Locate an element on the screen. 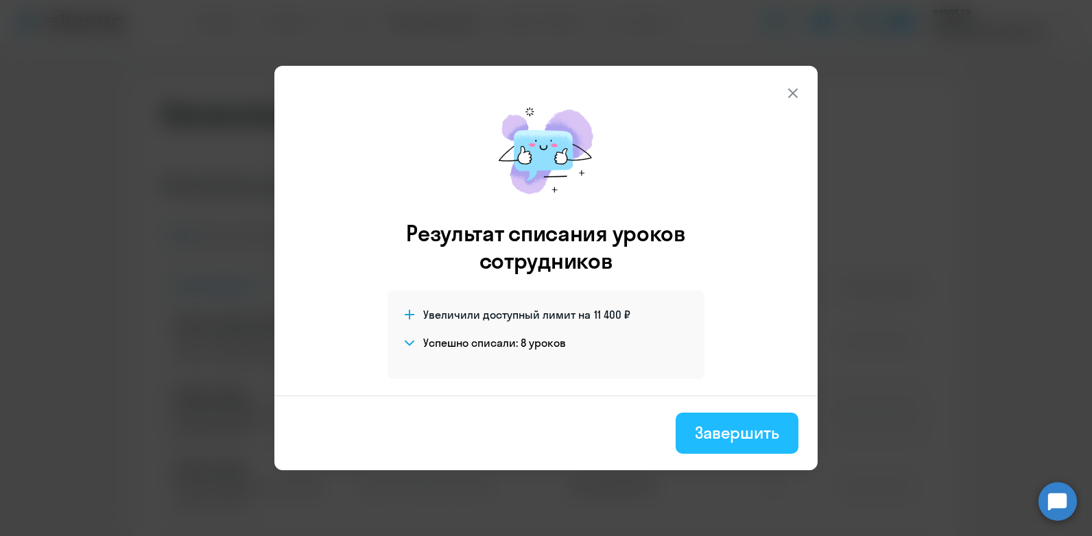 The width and height of the screenshot is (1092, 536). div: Завершить is located at coordinates (737, 433).